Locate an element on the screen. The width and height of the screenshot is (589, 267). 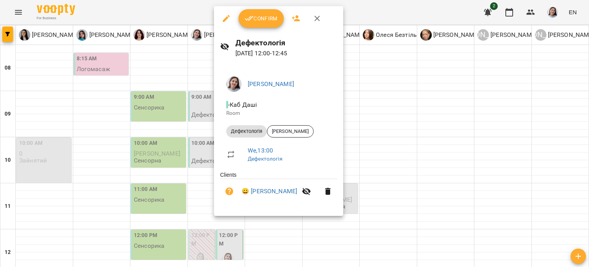
img: 6242ec16dc90ad4268c72ceab8d6e351.jpeg is located at coordinates (234, 84).